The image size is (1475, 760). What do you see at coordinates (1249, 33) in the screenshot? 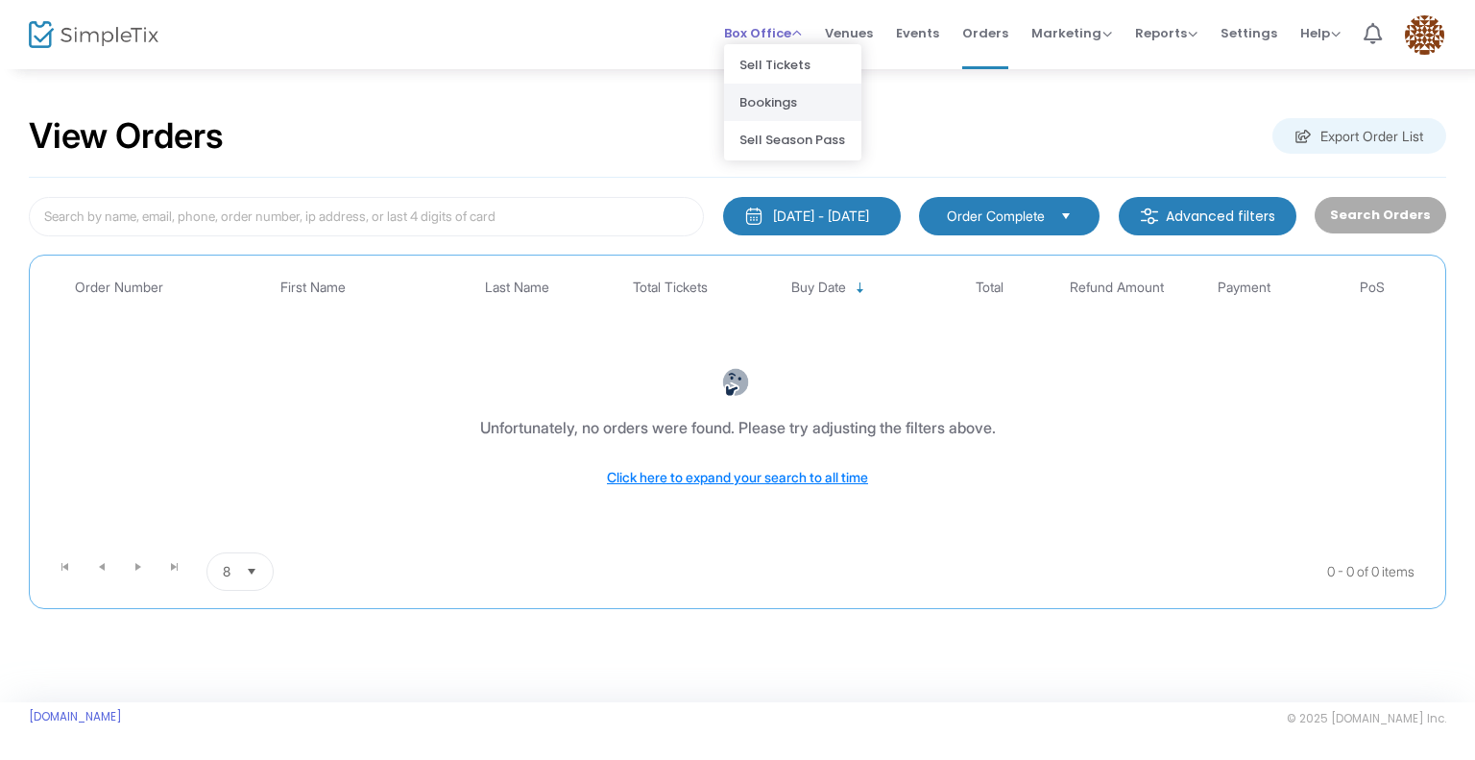
I see `span: Settings` at bounding box center [1249, 33].